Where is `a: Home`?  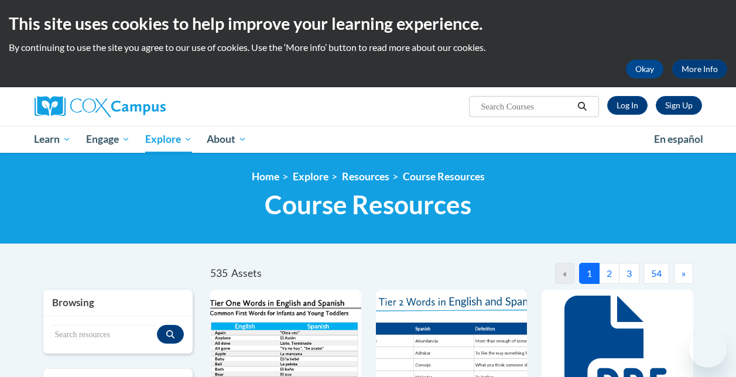 a: Home is located at coordinates (265, 176).